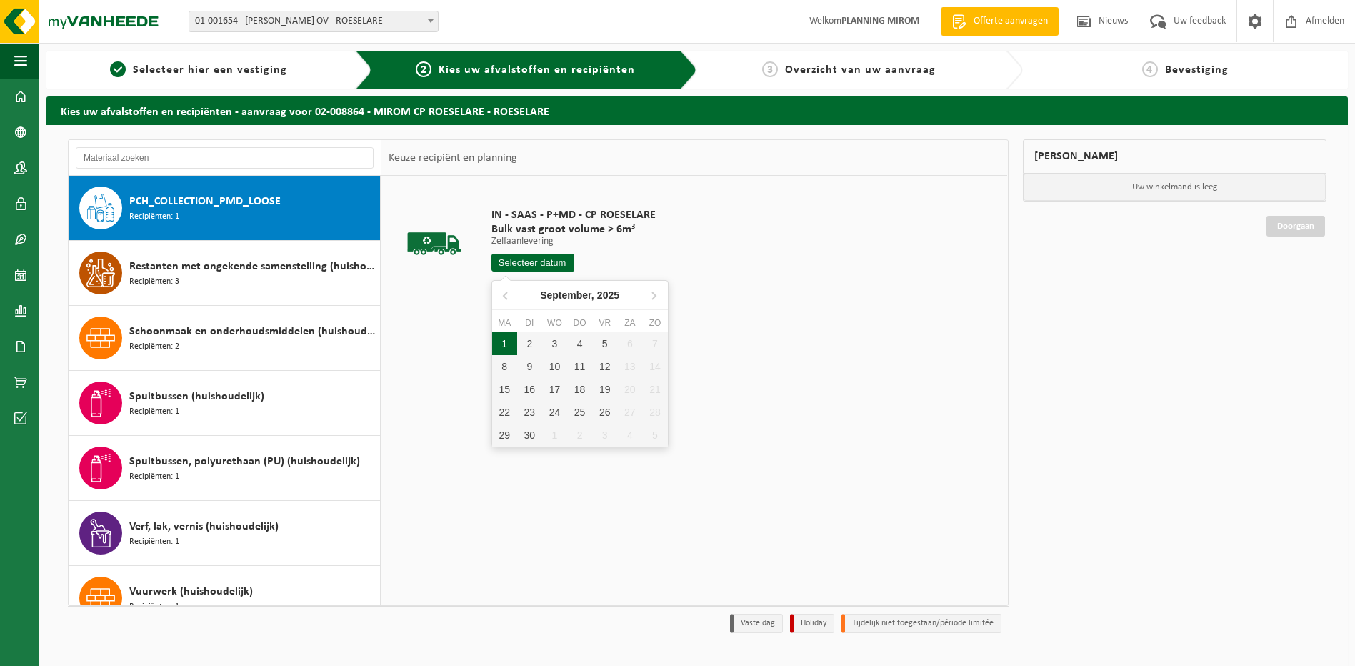 This screenshot has width=1355, height=666. Describe the element at coordinates (154, 346) in the screenshot. I see `span: Recipiënten: 2` at that location.